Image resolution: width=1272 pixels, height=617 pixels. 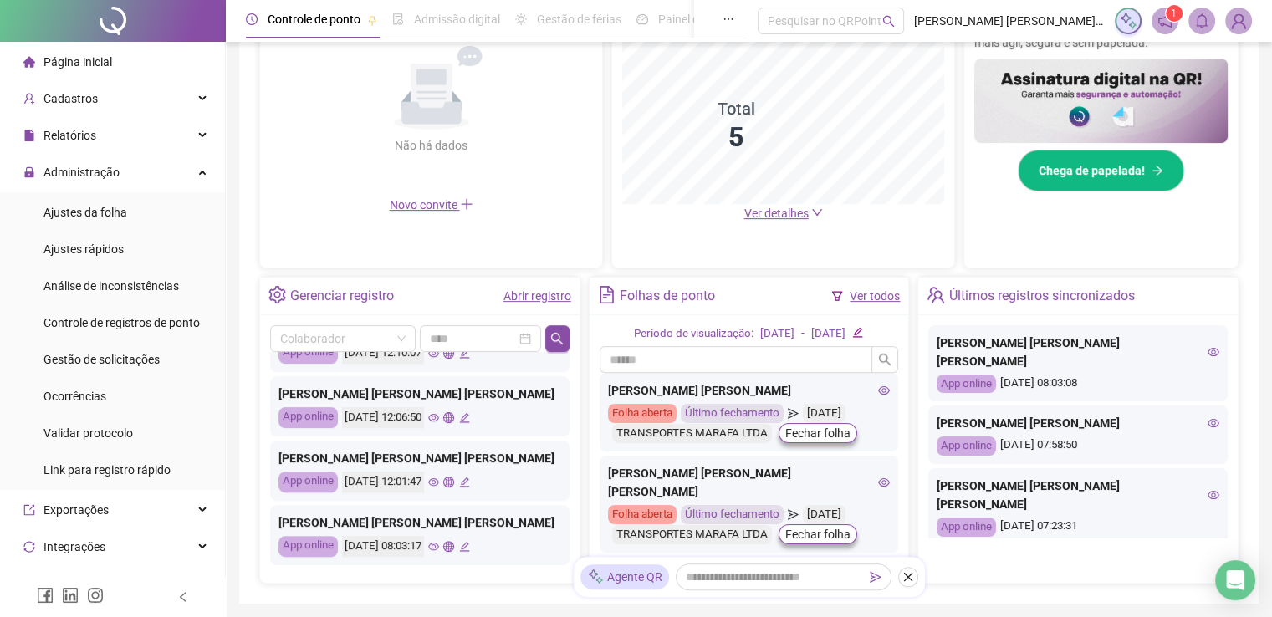 What do you see at coordinates (88, 433) in the screenshot?
I see `span: Validar protocolo` at bounding box center [88, 433].